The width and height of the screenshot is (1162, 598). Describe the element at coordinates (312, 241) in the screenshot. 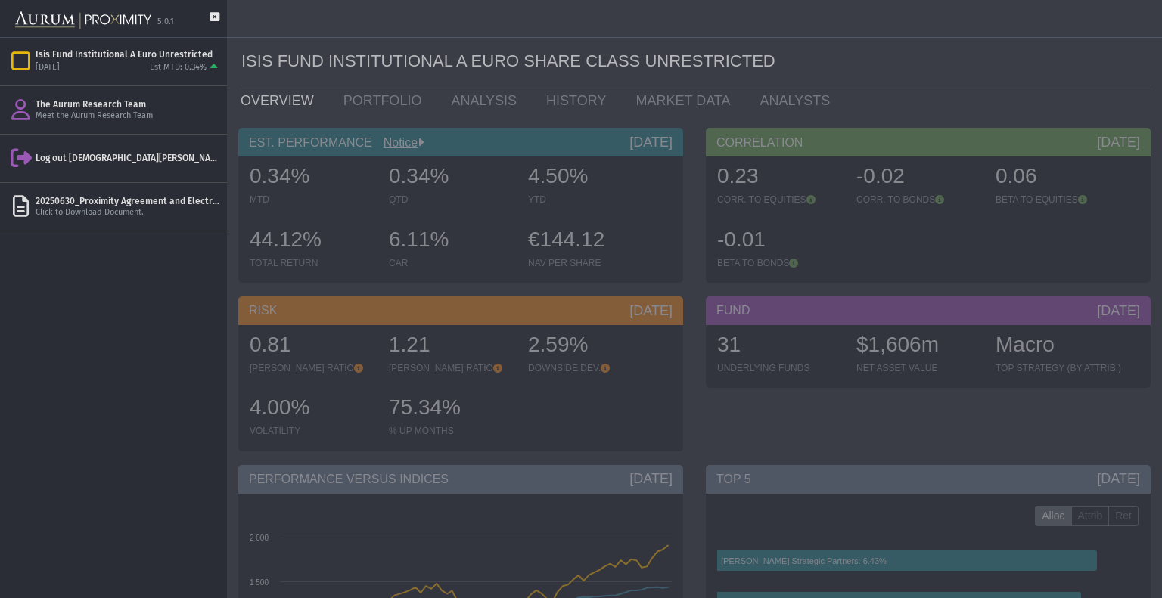

I see `div: 44.12%` at that location.